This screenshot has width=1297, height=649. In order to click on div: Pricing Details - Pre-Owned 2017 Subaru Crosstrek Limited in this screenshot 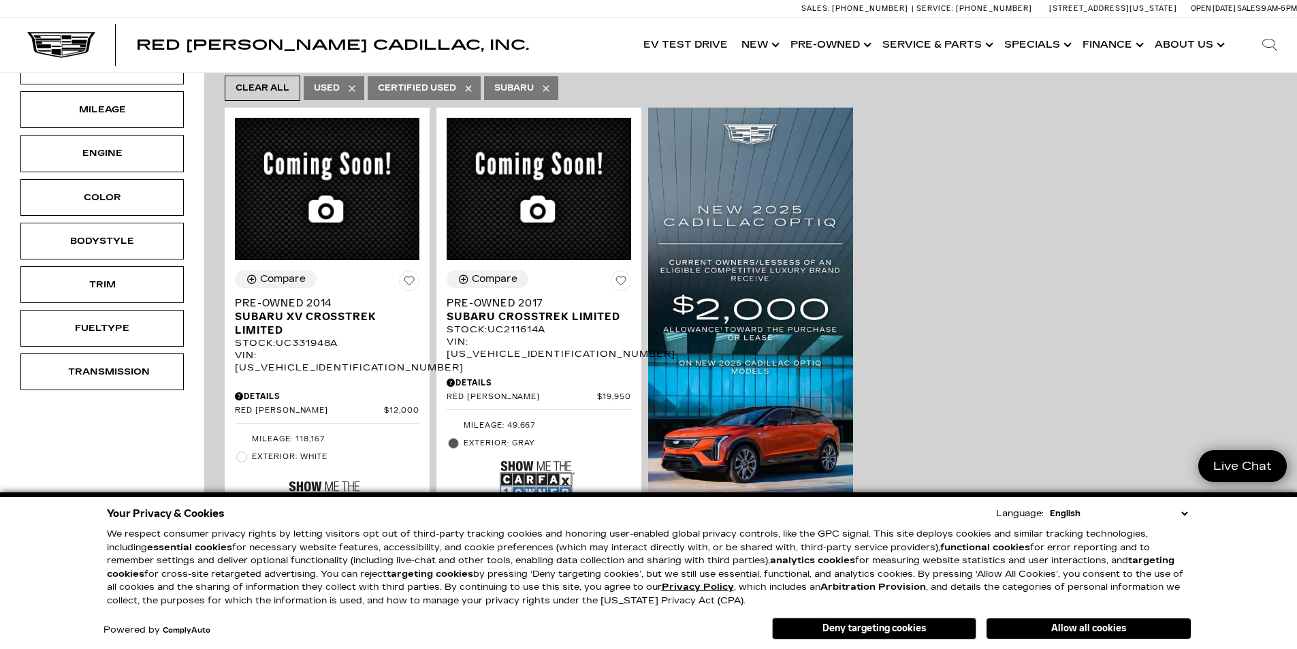, I will do `click(539, 383)`.